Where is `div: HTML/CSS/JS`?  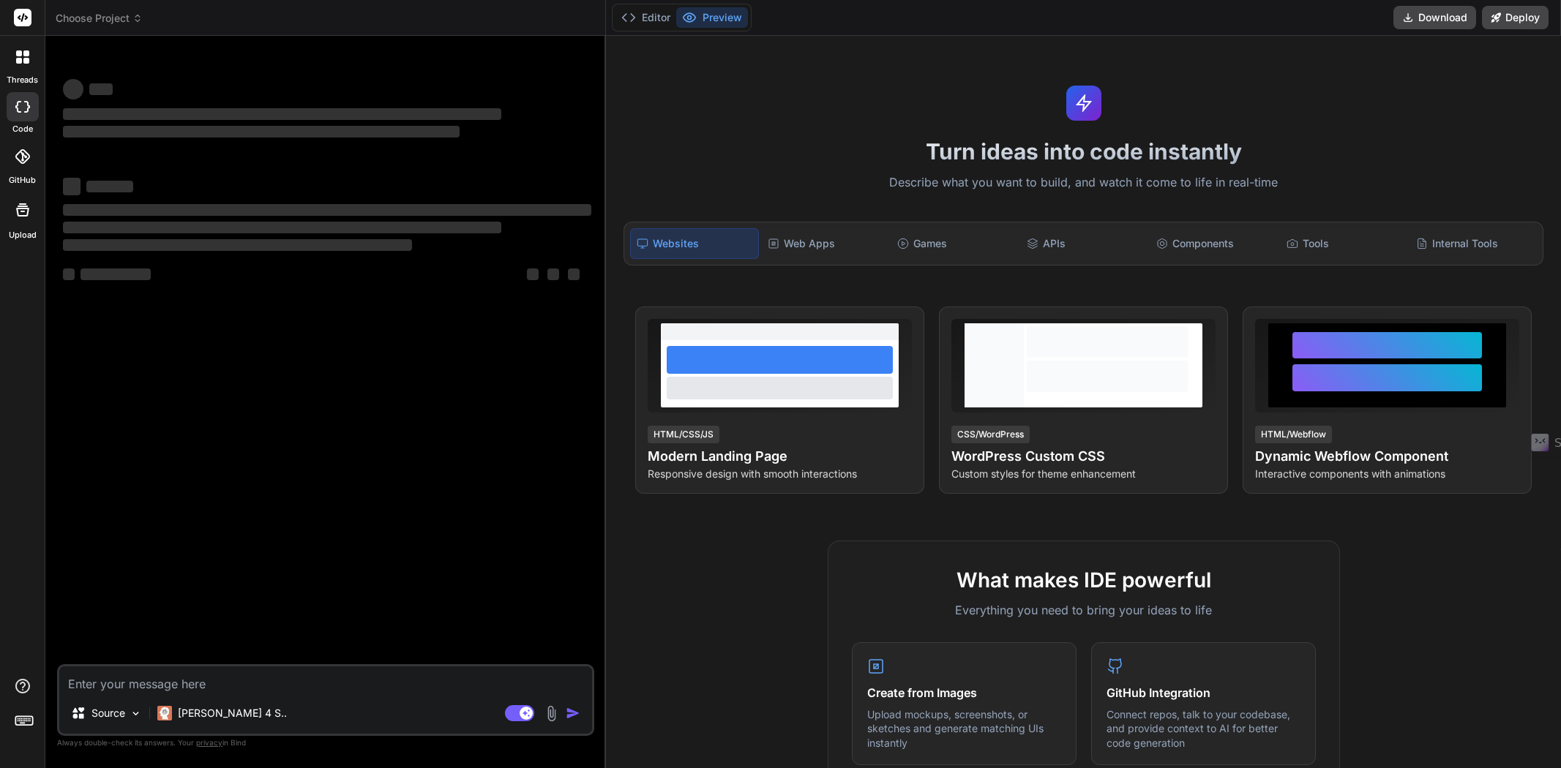 div: HTML/CSS/JS is located at coordinates (683, 435).